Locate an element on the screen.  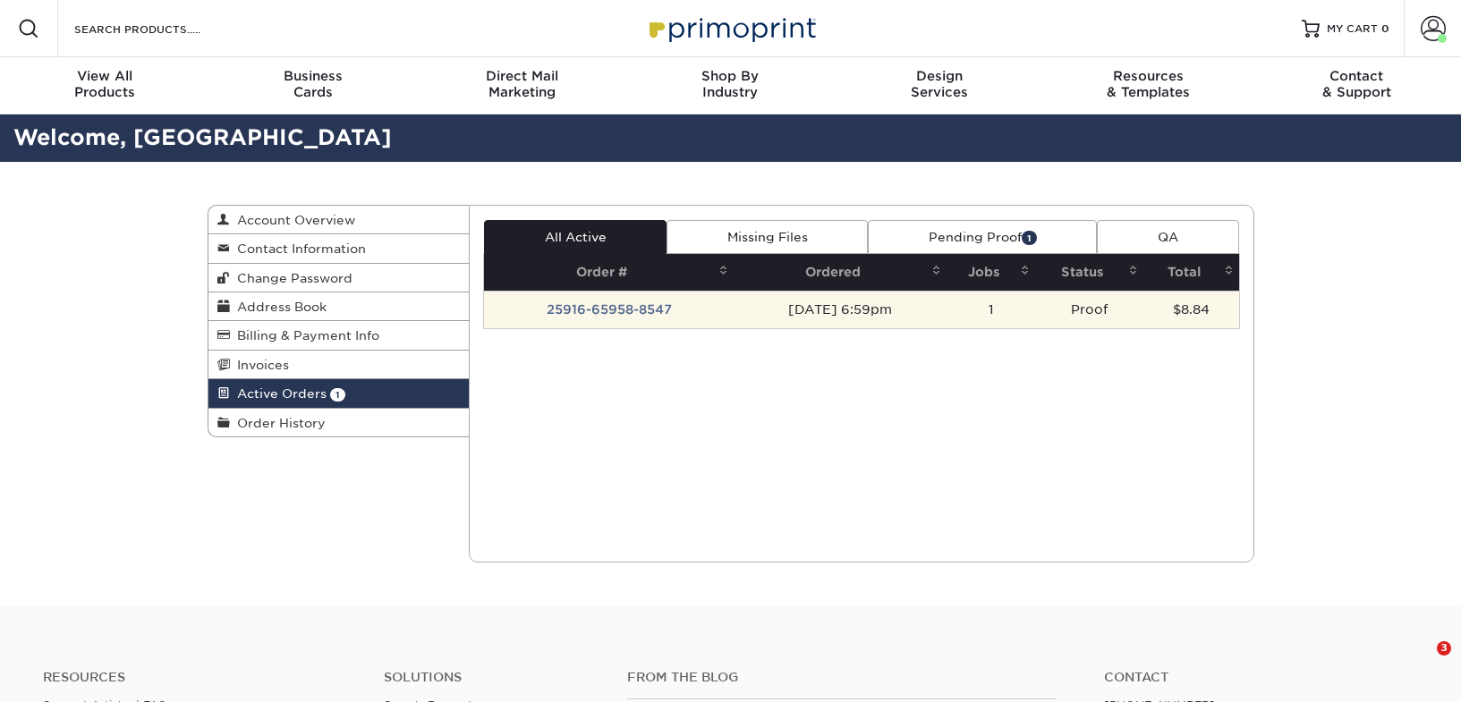
a: DesignServices is located at coordinates (938, 86).